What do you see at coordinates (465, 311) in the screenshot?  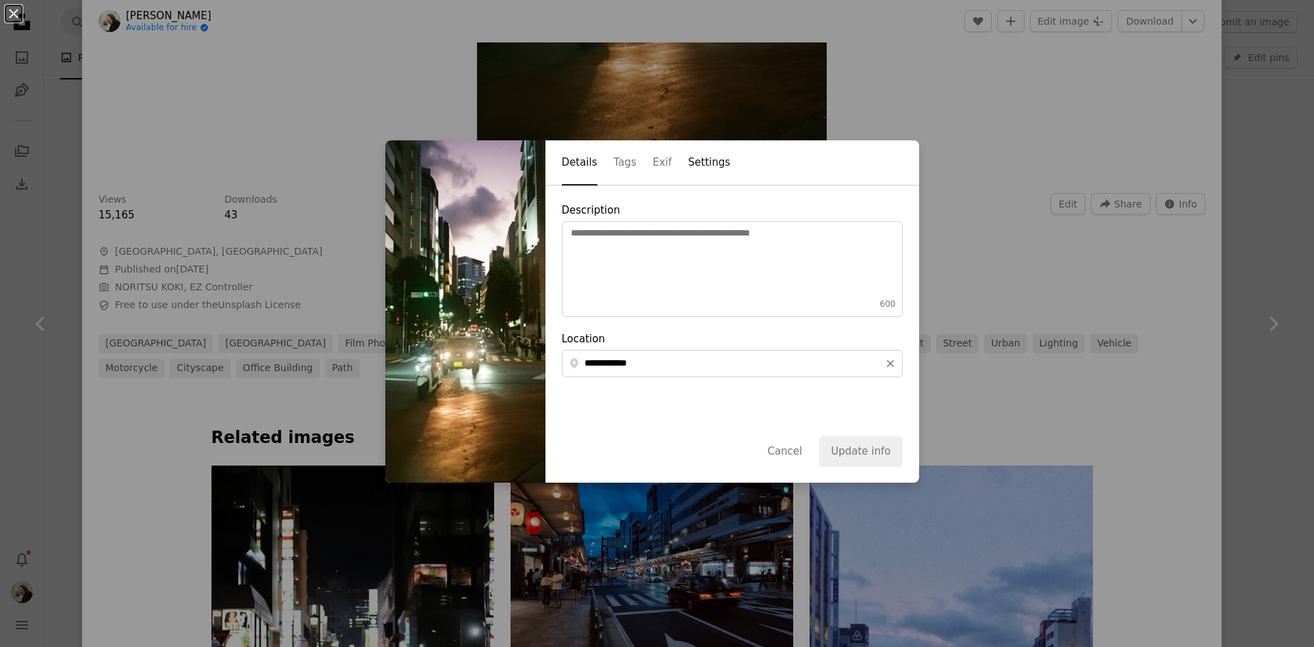 I see `img: photo-1728390624719-a159aef7fe6b` at bounding box center [465, 311].